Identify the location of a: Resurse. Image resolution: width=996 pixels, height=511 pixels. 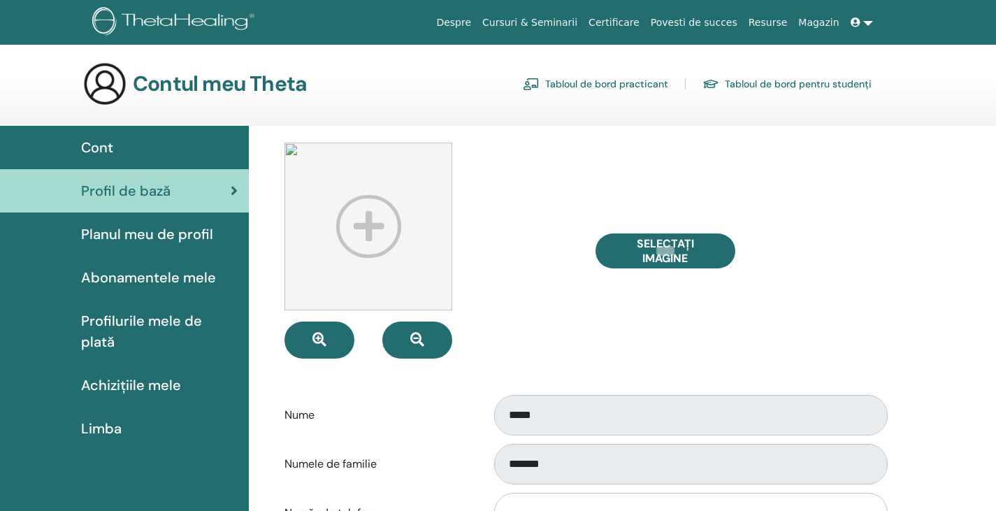
(768, 22).